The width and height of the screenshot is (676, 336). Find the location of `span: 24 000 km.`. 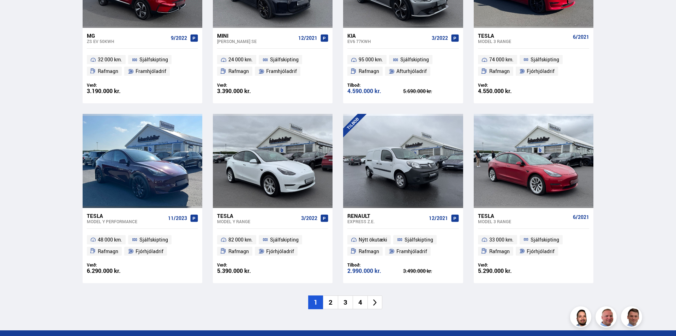

span: 24 000 km. is located at coordinates (240, 60).